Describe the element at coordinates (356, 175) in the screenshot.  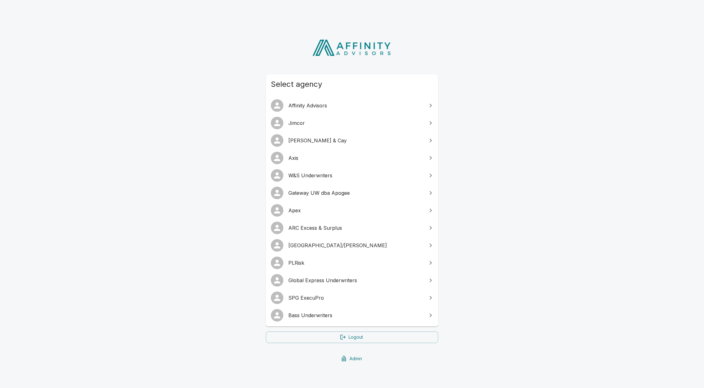
I see `span: W&S Underwriters` at that location.